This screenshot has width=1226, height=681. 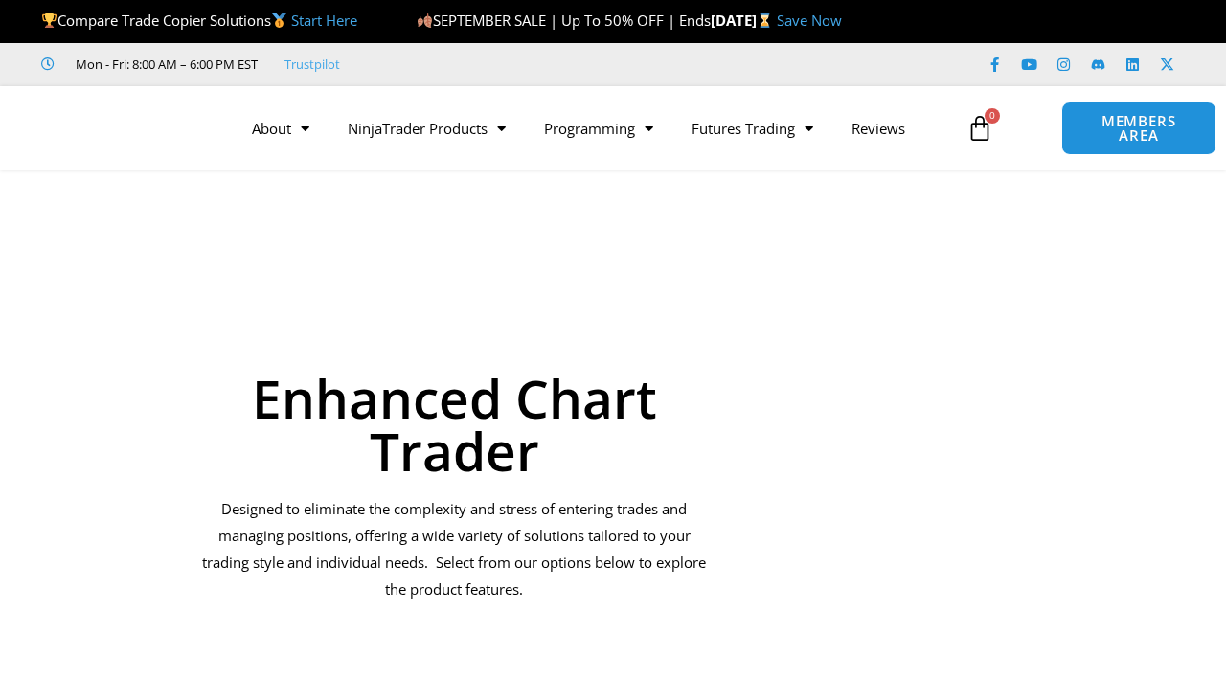 What do you see at coordinates (281, 128) in the screenshot?
I see `a: About` at bounding box center [281, 128].